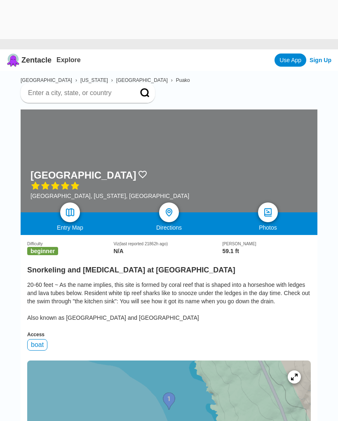  What do you see at coordinates (169, 212) in the screenshot?
I see `img: directions` at bounding box center [169, 212].